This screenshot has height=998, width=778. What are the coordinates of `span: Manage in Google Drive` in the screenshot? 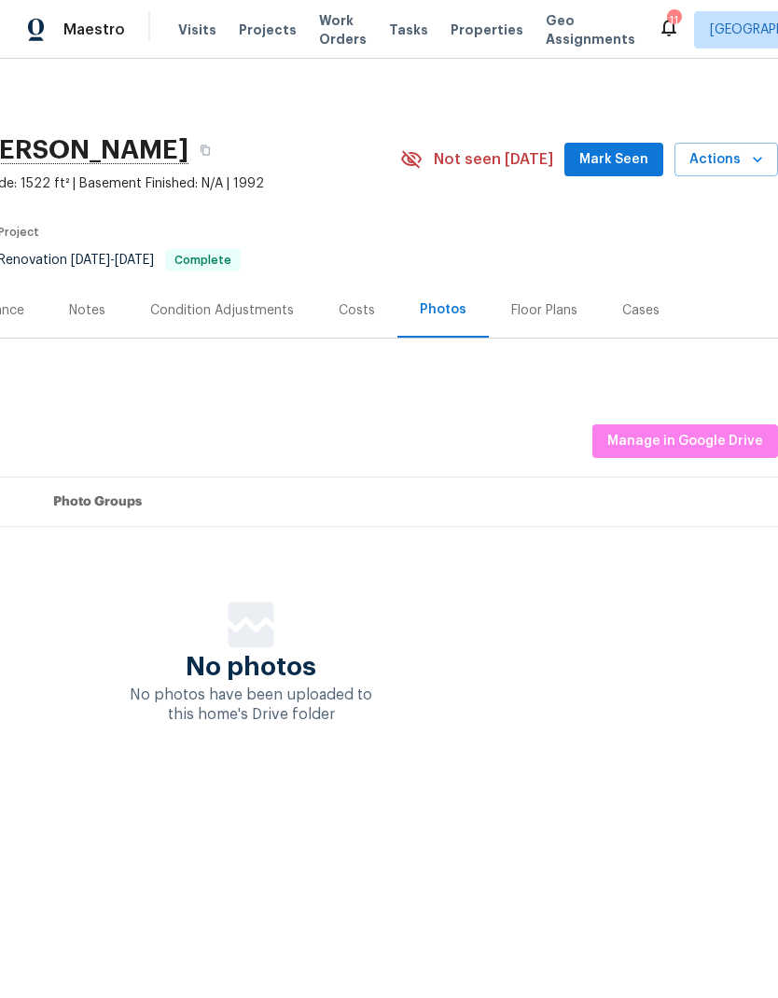 It's located at (684, 441).